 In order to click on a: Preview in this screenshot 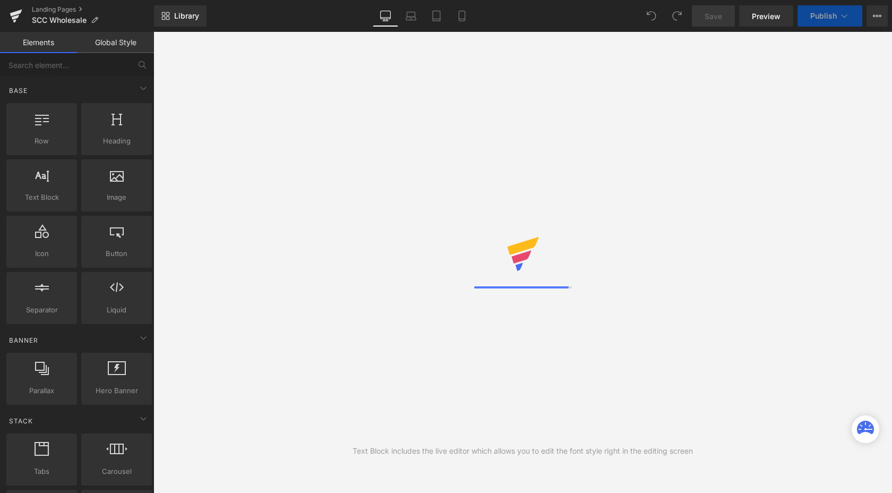, I will do `click(766, 16)`.